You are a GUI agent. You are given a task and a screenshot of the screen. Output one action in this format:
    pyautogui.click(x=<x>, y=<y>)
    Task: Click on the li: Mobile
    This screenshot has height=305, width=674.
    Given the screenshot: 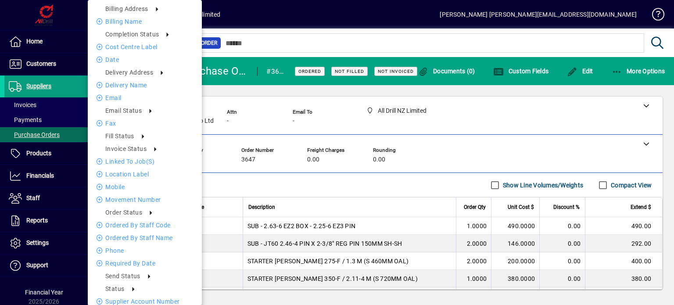 What is the action you would take?
    pyautogui.click(x=145, y=187)
    